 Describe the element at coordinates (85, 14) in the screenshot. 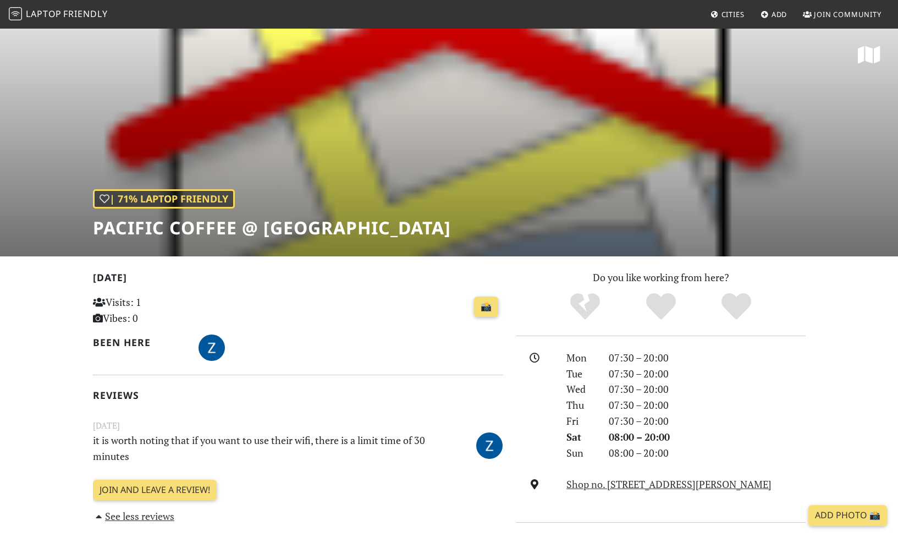

I see `span: Friendly` at that location.